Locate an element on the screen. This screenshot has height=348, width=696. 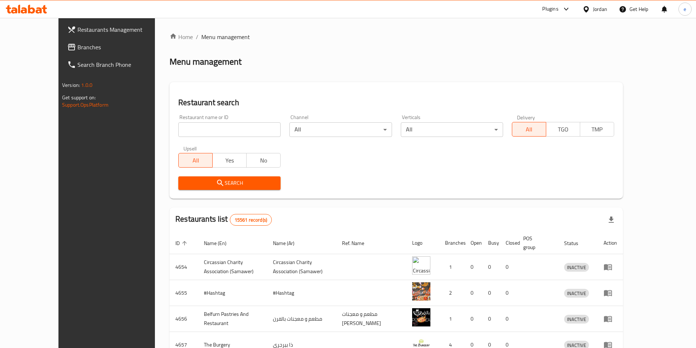
td: 4656 is located at coordinates (184, 319).